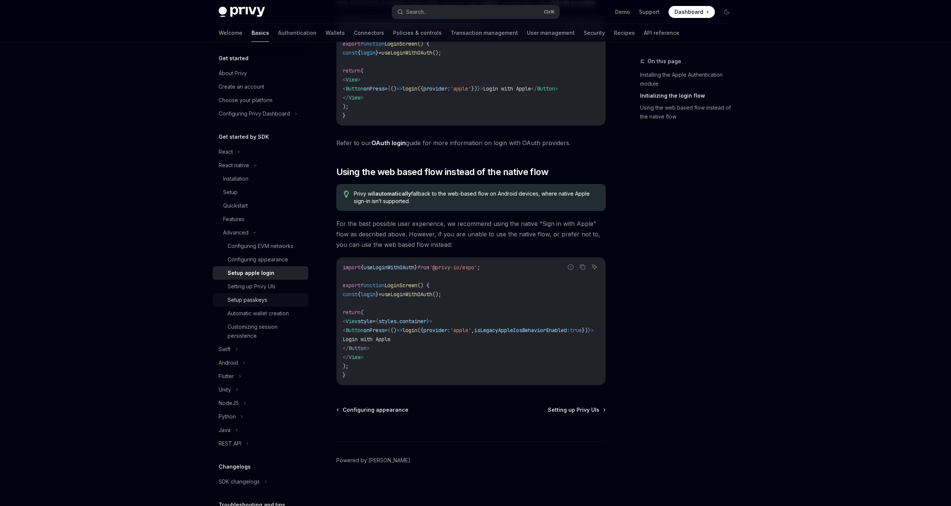 The image size is (951, 506). What do you see at coordinates (260, 259) in the screenshot?
I see `a: Configuring appearance` at bounding box center [260, 259].